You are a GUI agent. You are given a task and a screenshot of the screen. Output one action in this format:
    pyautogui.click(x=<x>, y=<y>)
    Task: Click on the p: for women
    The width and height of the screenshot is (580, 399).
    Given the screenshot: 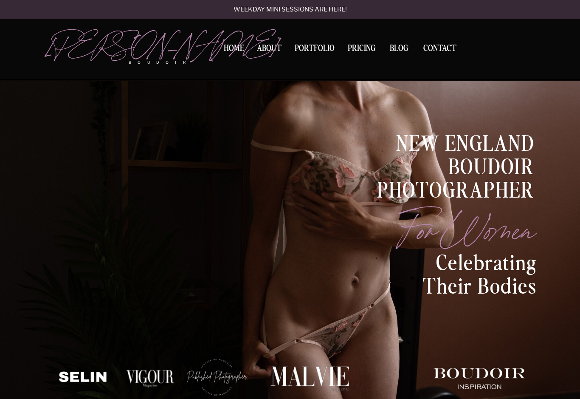 What is the action you would take?
    pyautogui.click(x=442, y=225)
    